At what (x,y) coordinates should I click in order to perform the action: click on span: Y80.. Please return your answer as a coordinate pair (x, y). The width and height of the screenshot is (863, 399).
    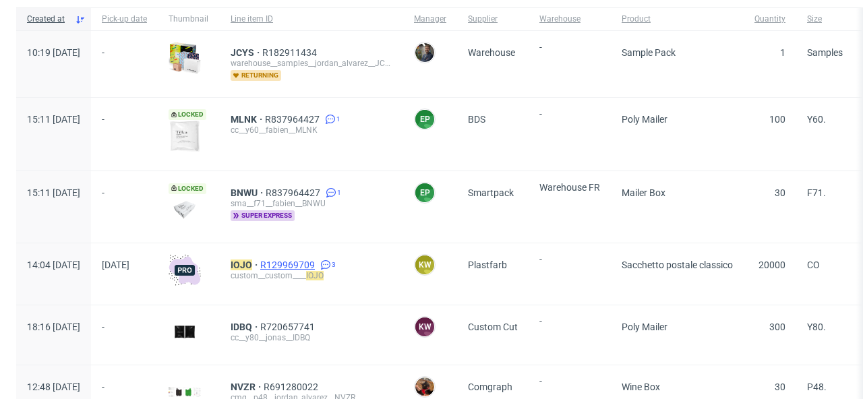
    Looking at the image, I should click on (816, 327).